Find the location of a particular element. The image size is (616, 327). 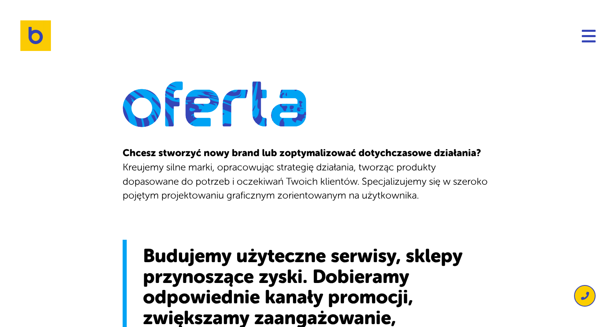

button: Navigation is located at coordinates (589, 36).